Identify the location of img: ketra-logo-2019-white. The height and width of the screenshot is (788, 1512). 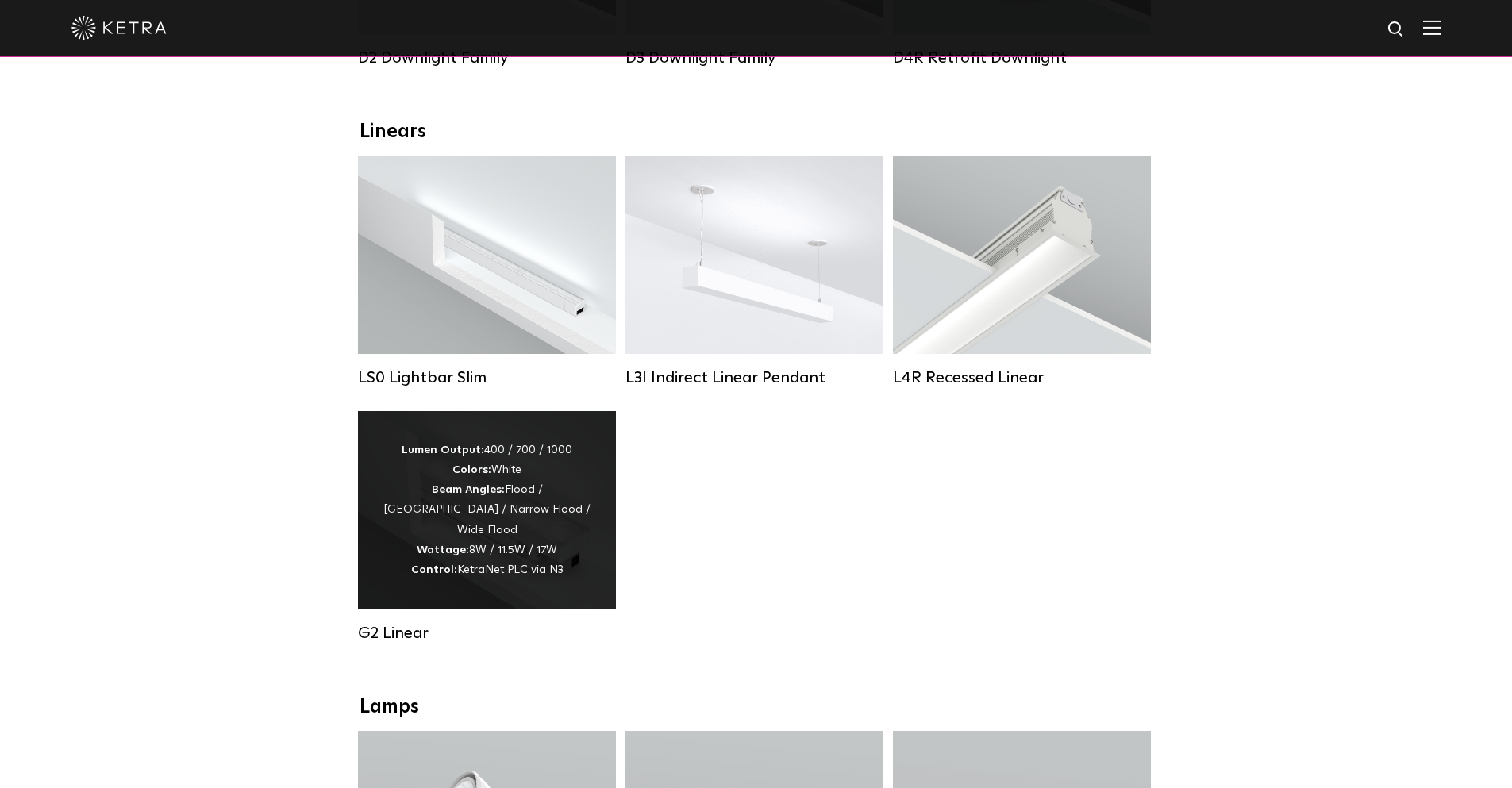
(119, 27).